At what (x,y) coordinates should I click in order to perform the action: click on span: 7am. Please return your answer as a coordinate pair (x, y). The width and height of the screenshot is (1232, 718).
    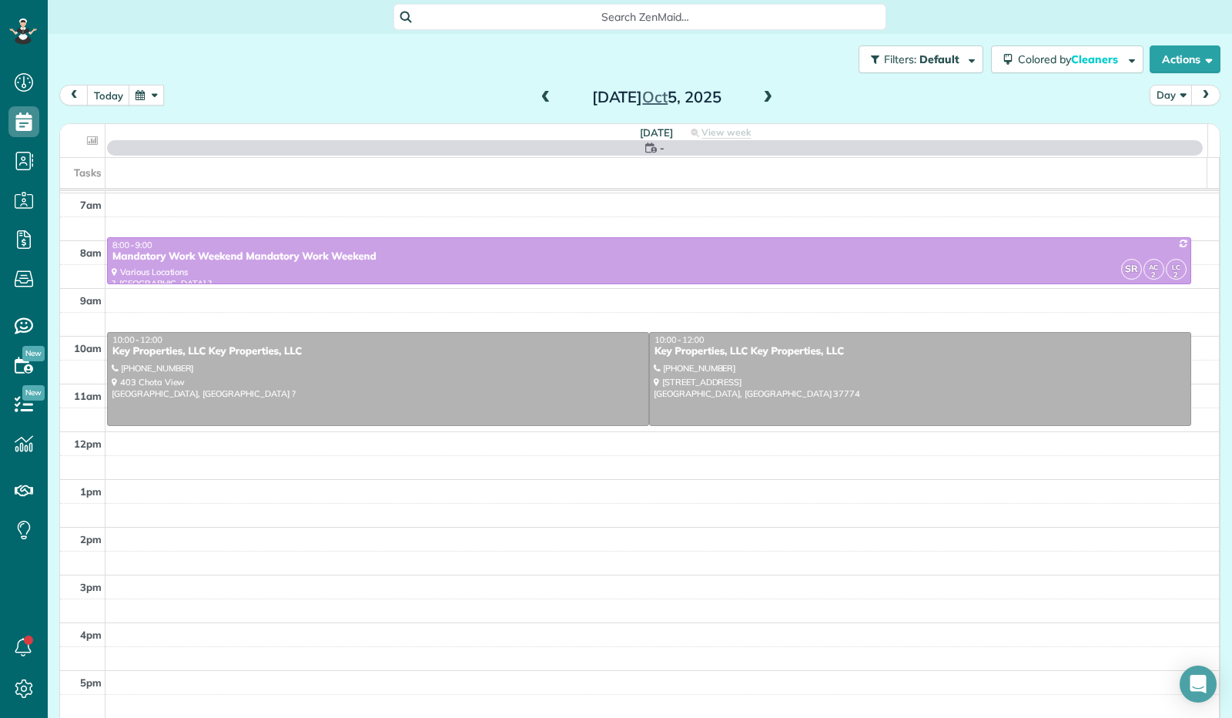
    Looking at the image, I should click on (91, 205).